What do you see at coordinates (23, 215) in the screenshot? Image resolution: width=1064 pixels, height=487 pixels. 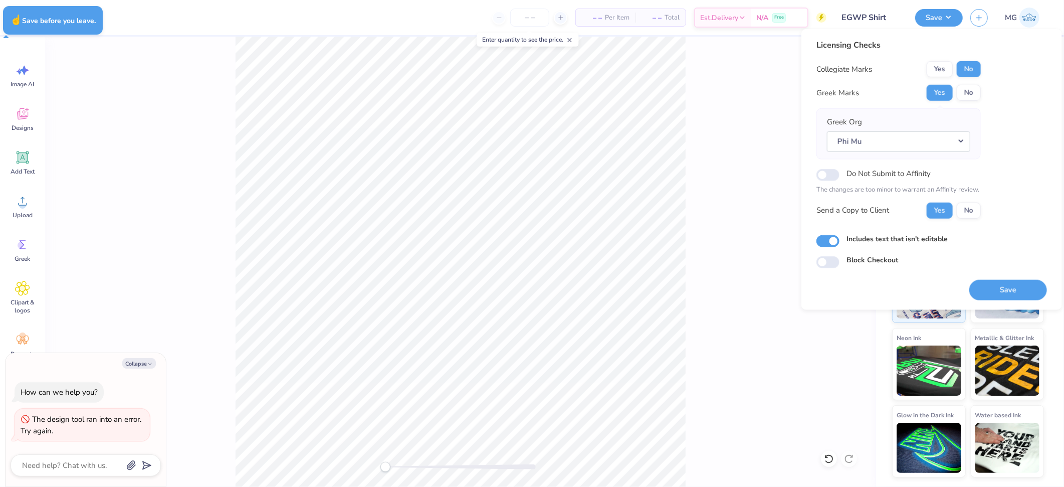 I see `span: Upload` at bounding box center [23, 215].